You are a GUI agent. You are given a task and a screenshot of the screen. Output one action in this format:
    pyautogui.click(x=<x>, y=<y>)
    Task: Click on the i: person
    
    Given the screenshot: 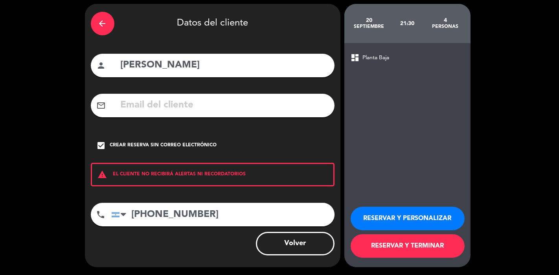 What is the action you would take?
    pyautogui.click(x=101, y=66)
    